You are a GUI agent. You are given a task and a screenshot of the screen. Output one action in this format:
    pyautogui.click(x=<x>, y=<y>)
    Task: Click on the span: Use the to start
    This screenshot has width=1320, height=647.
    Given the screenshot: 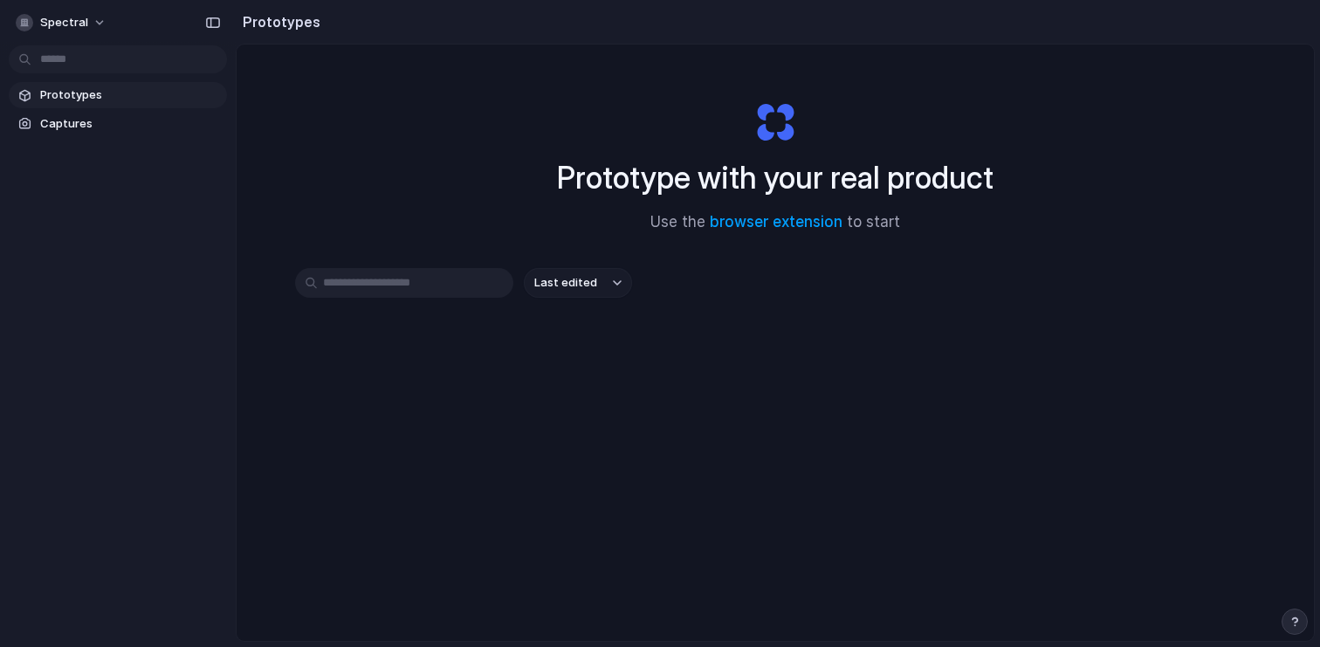 What is the action you would take?
    pyautogui.click(x=775, y=223)
    